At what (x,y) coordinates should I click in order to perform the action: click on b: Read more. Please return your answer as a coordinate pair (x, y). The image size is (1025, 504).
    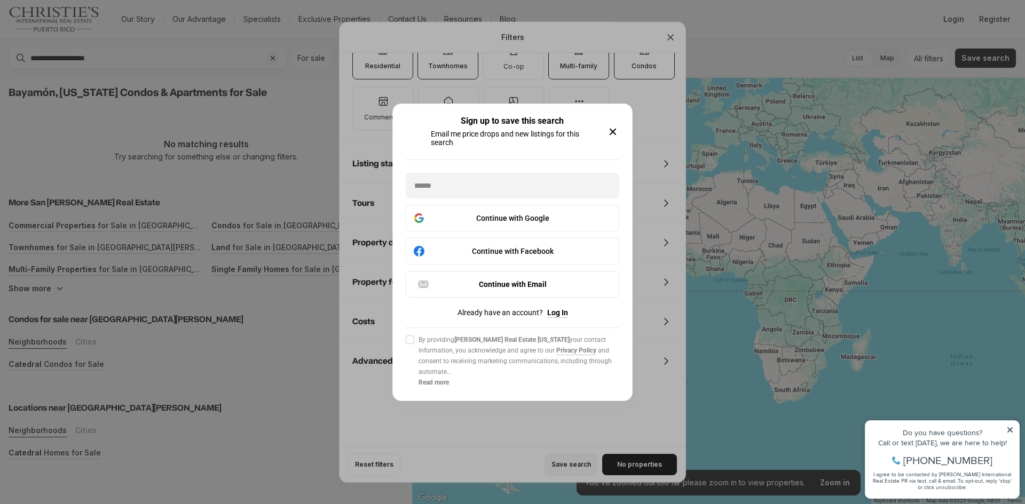
    Looking at the image, I should click on (433, 383).